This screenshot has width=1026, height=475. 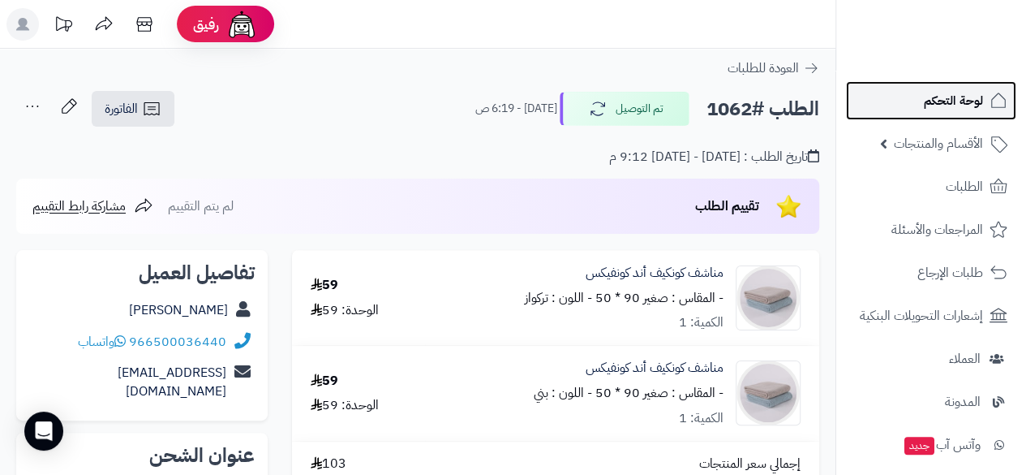 What do you see at coordinates (931, 273) in the screenshot?
I see `a: طلبات الإرجاع` at bounding box center [931, 273].